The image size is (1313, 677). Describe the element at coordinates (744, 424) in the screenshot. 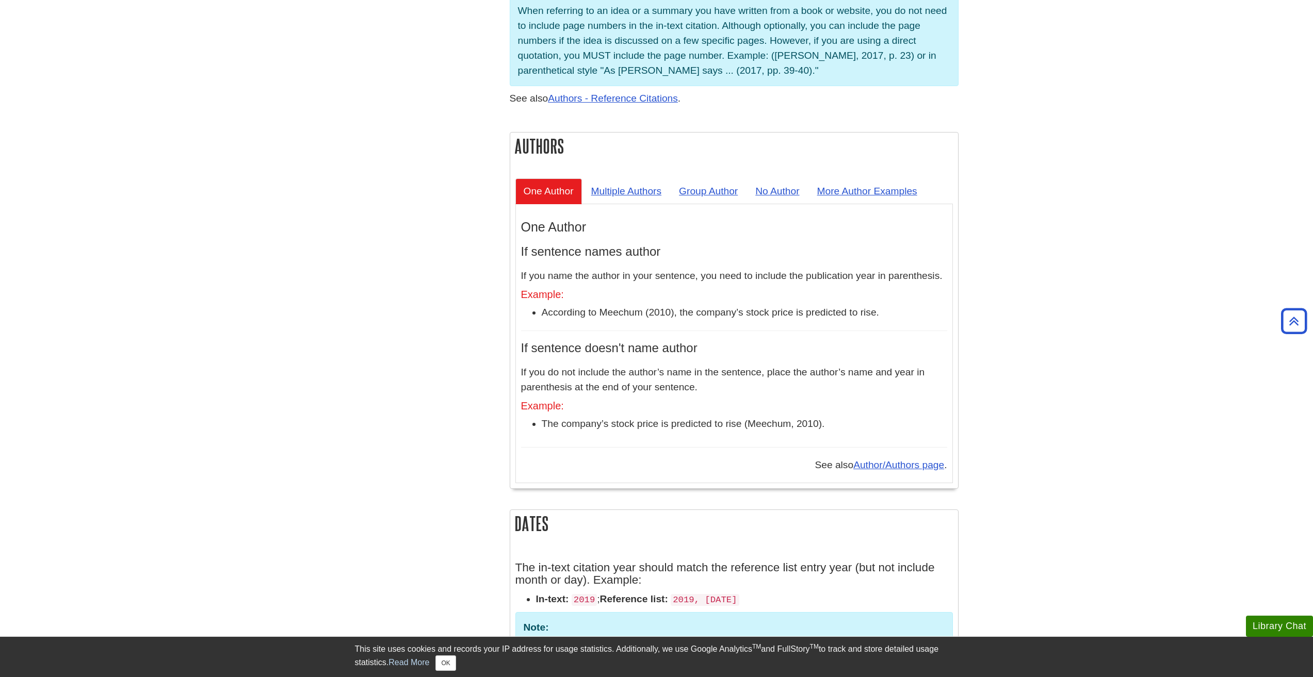

I see `li: The company’s stock price is predicted to rise (Meechum, 2010).` at that location.